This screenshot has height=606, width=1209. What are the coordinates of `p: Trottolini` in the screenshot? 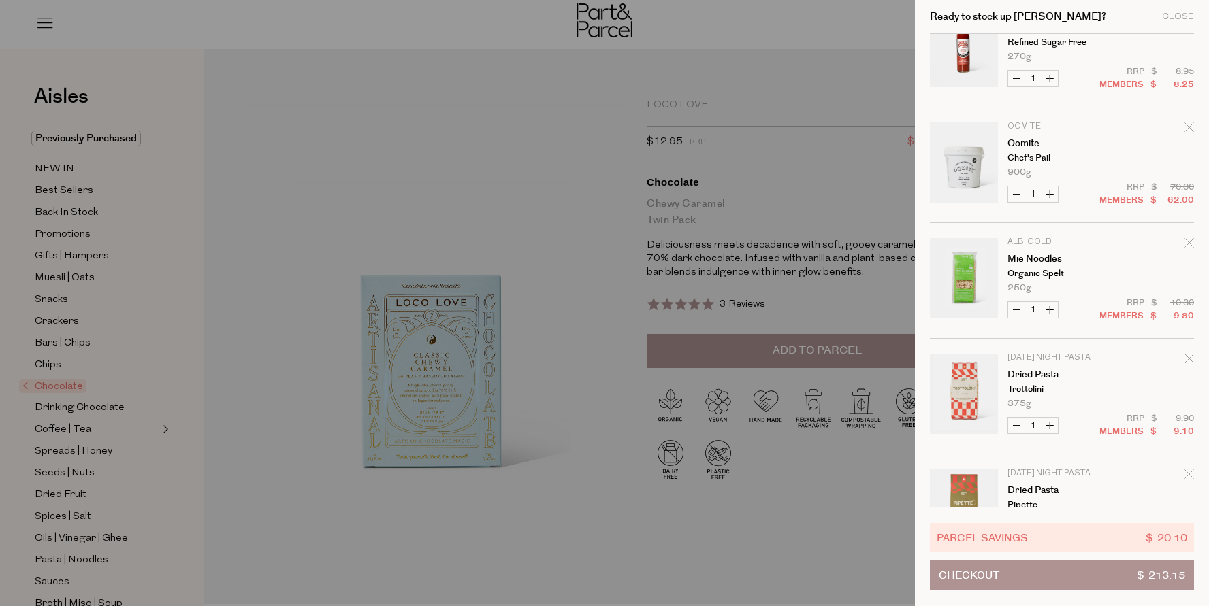 It's located at (1059, 389).